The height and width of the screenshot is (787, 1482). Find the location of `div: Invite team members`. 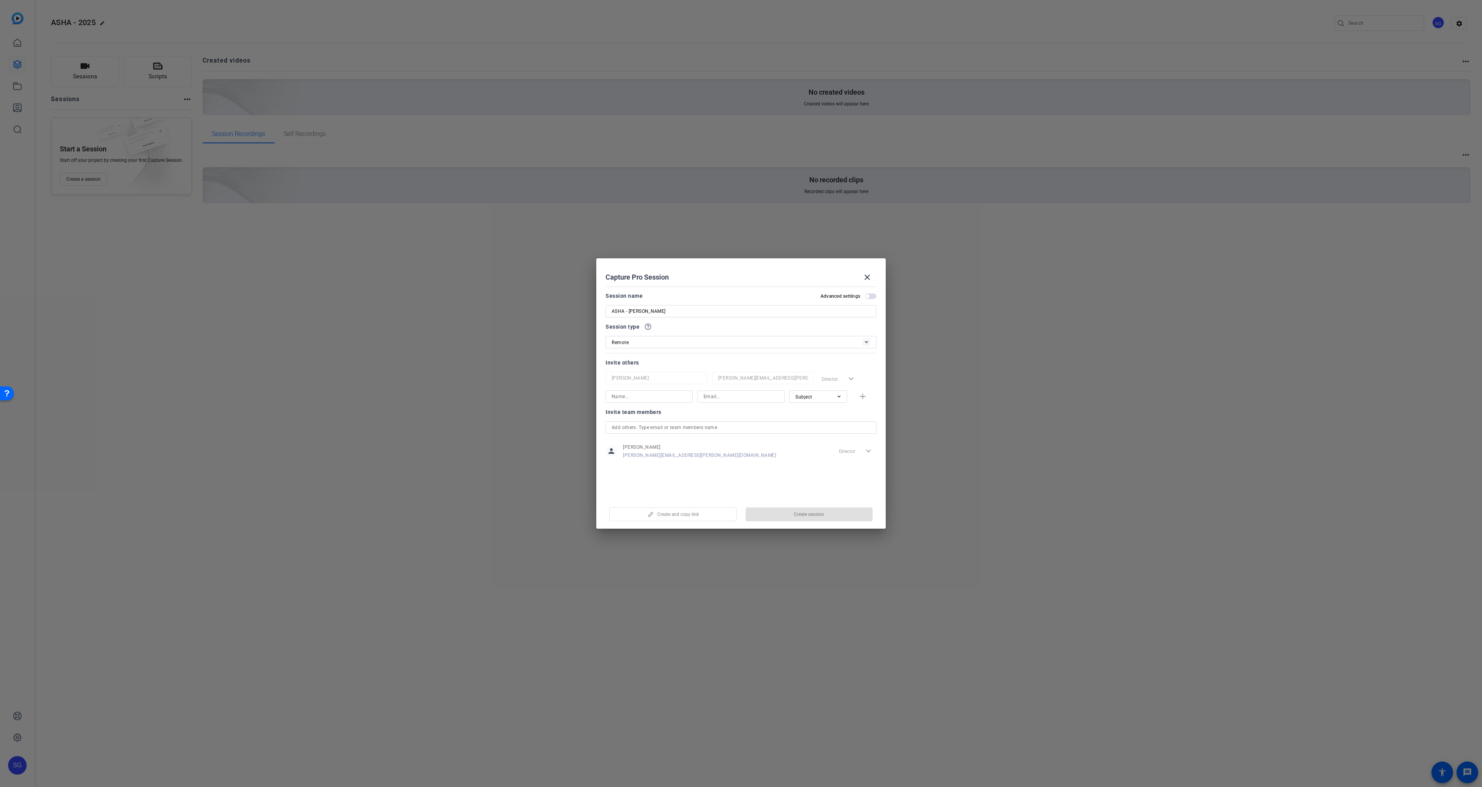

div: Invite team members is located at coordinates (741, 412).